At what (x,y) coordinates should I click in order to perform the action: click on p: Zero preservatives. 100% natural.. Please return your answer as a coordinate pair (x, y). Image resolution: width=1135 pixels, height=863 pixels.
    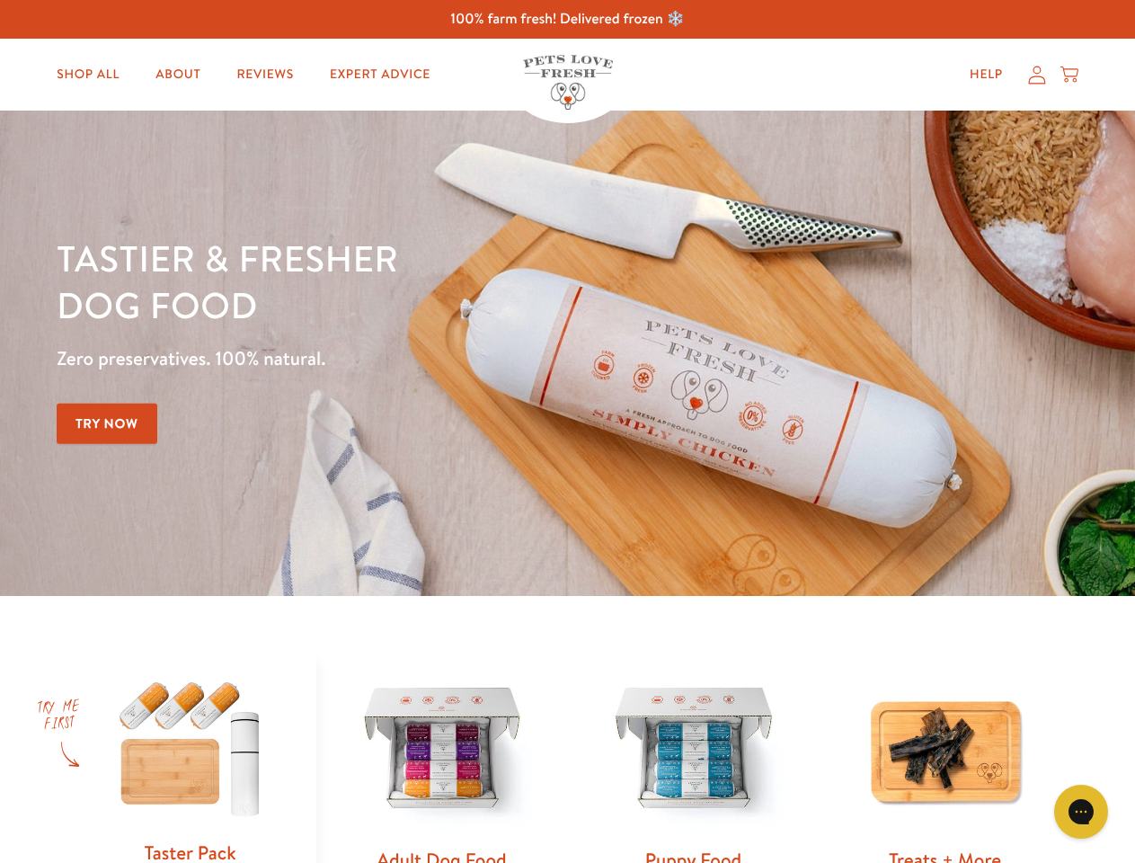
    Looking at the image, I should click on (397, 359).